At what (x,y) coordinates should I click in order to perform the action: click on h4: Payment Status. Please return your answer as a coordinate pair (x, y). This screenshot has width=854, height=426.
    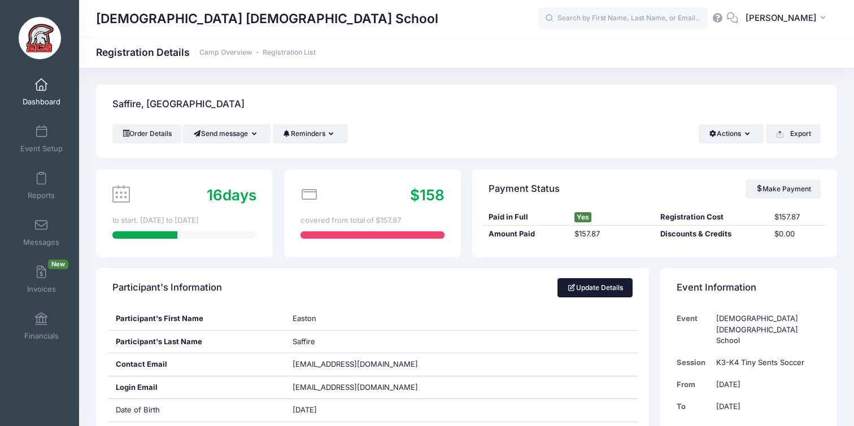
    Looking at the image, I should click on (524, 189).